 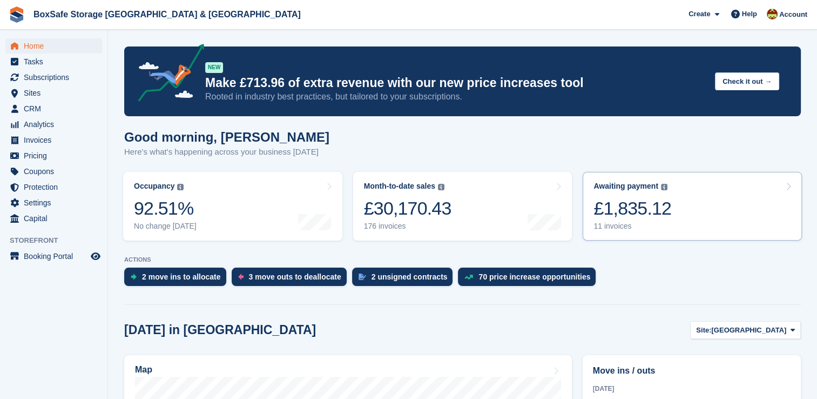 What do you see at coordinates (214, 68) in the screenshot?
I see `div: NEW` at bounding box center [214, 68].